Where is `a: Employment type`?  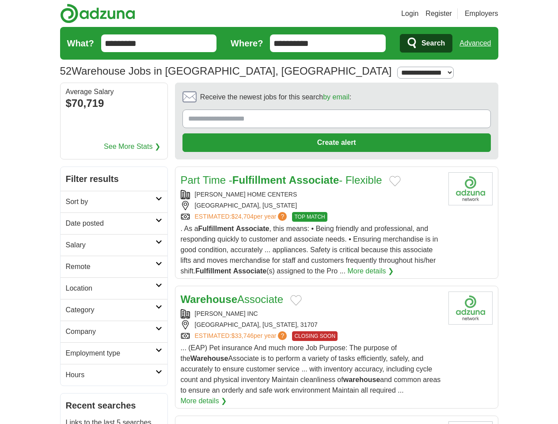
a: Employment type is located at coordinates (114, 353).